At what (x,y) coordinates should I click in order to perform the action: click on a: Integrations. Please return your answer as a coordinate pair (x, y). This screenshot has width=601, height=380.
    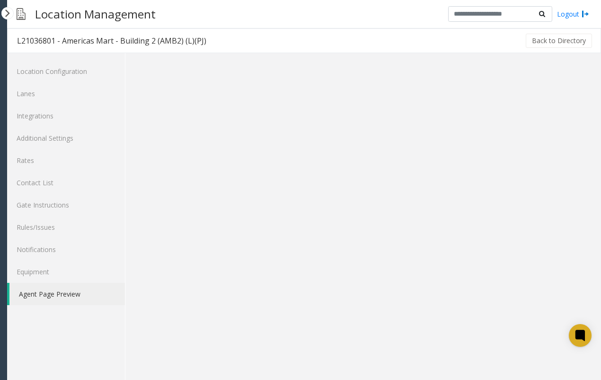
    Looking at the image, I should click on (66, 116).